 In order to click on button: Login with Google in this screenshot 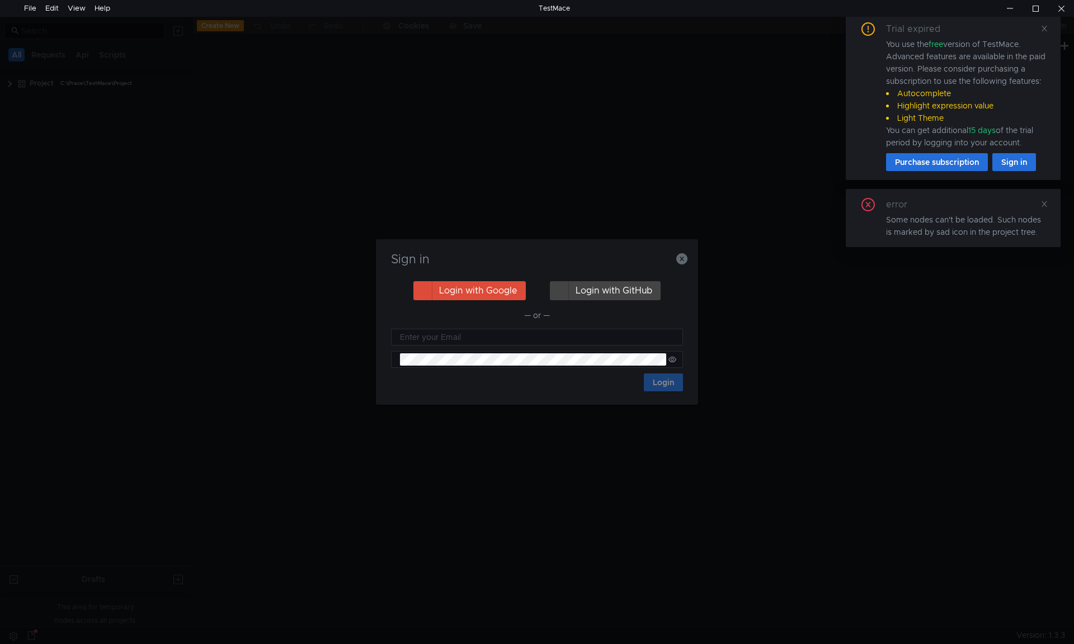, I will do `click(469, 291)`.